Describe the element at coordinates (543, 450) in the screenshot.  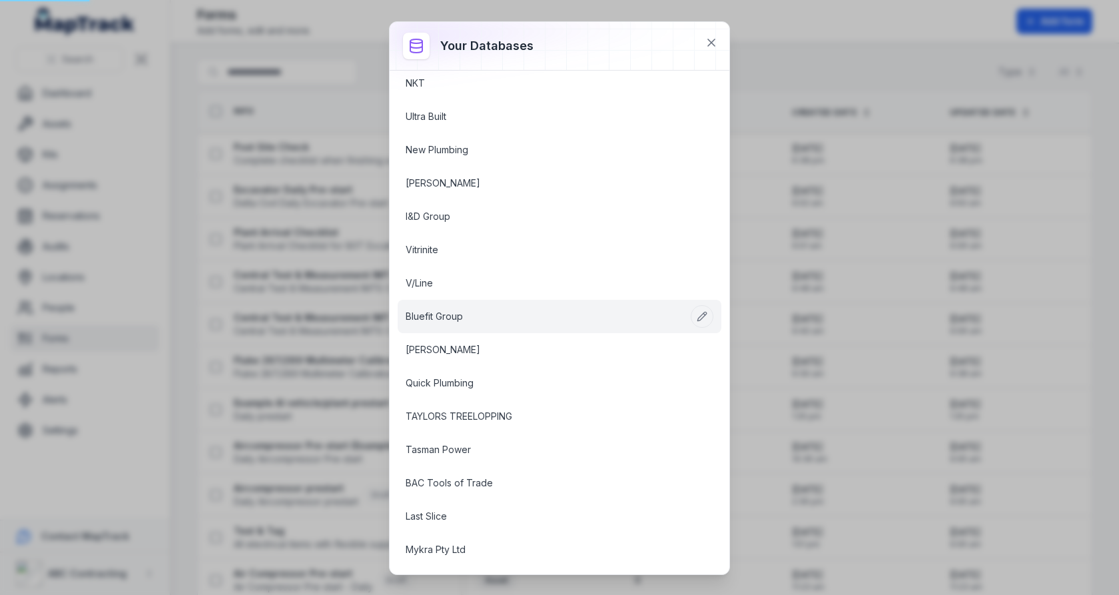
I see `a: Tasman Power` at that location.